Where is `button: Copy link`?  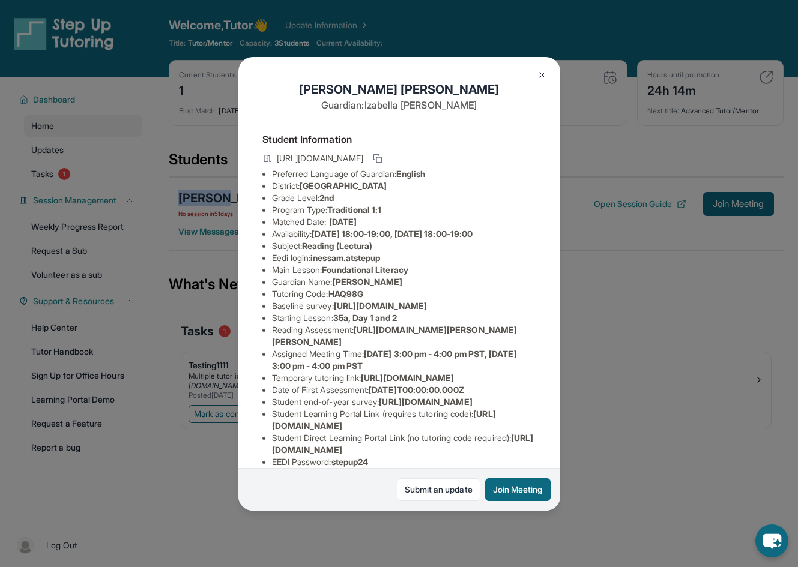 button: Copy link is located at coordinates (378, 159).